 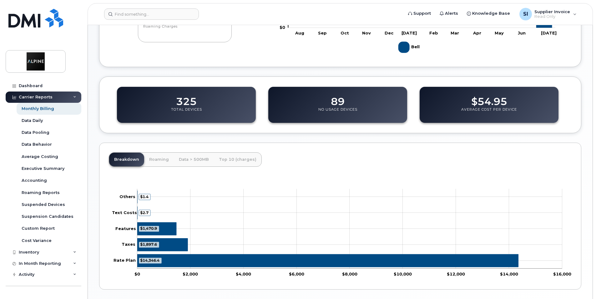 What do you see at coordinates (350, 273) in the screenshot?
I see `tspan: $8,000` at bounding box center [350, 273].